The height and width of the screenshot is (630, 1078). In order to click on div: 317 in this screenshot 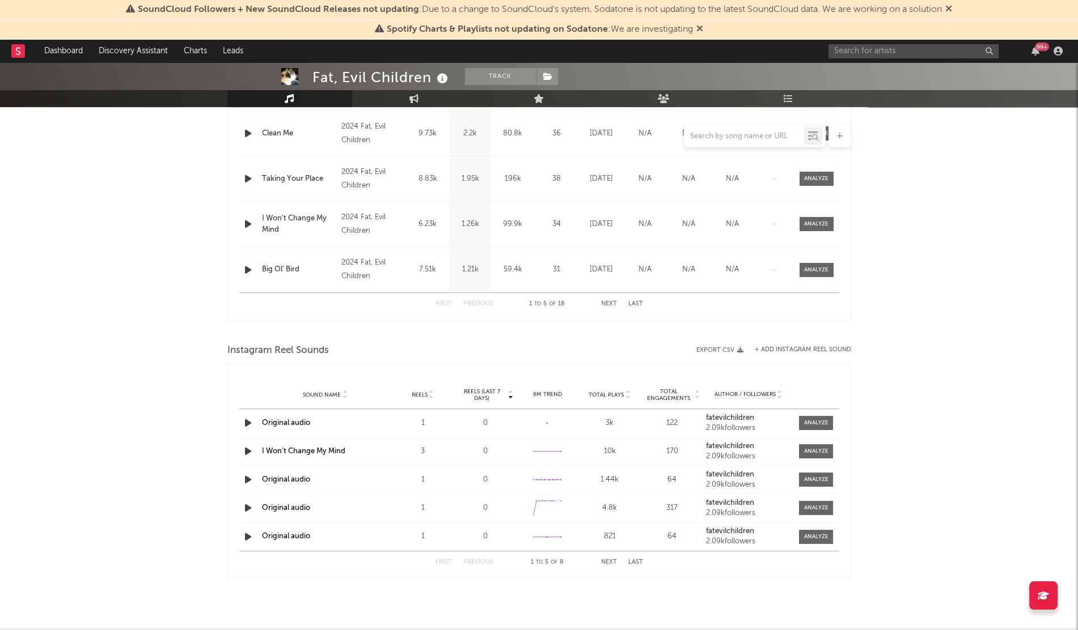, I will do `click(672, 508)`.